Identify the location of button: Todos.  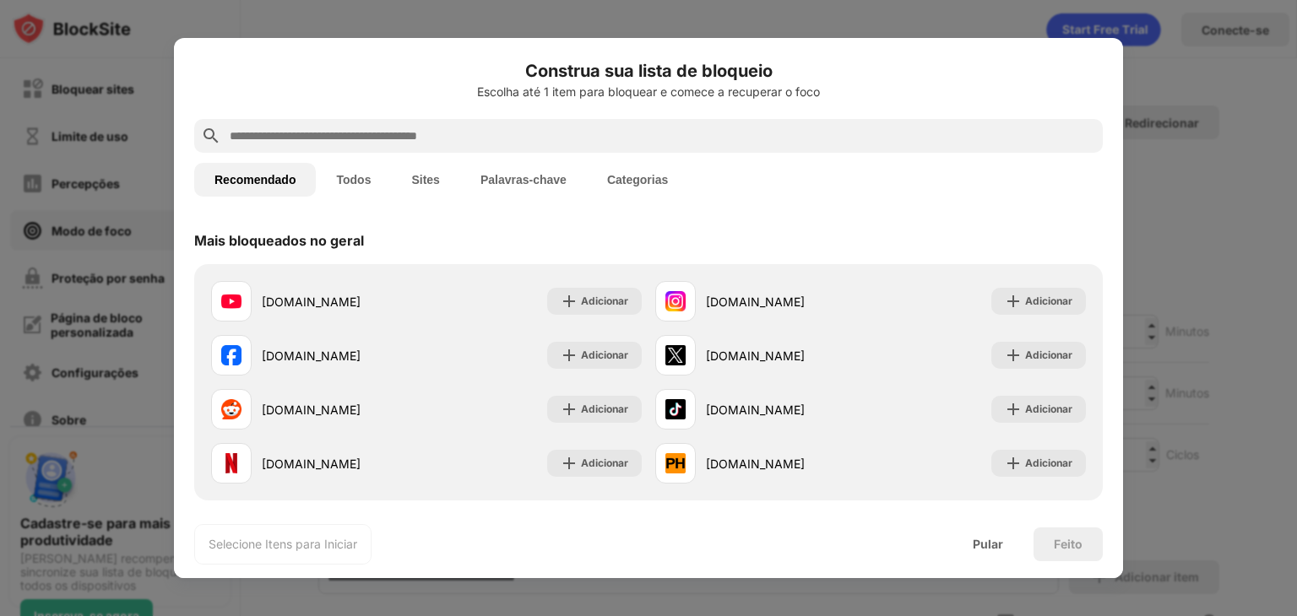
(353, 180).